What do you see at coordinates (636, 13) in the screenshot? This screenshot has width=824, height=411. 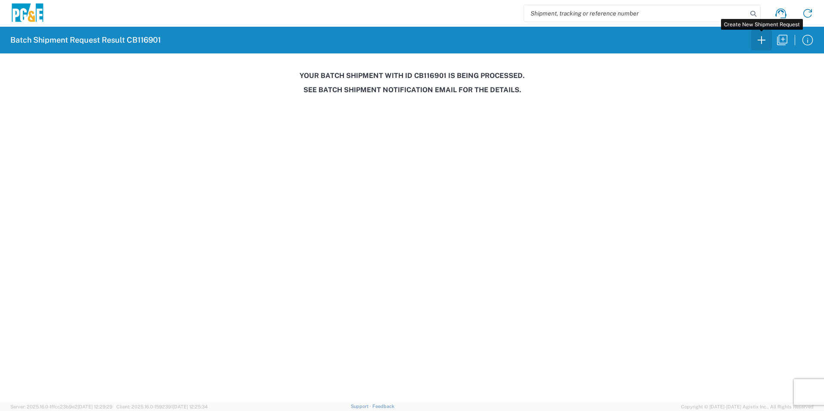 I see `input: Shipment, tracking or reference number` at bounding box center [636, 13].